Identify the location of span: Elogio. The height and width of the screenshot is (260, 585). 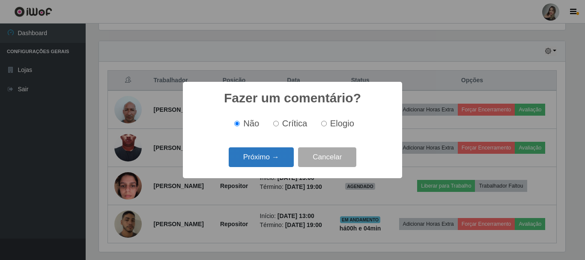
(342, 123).